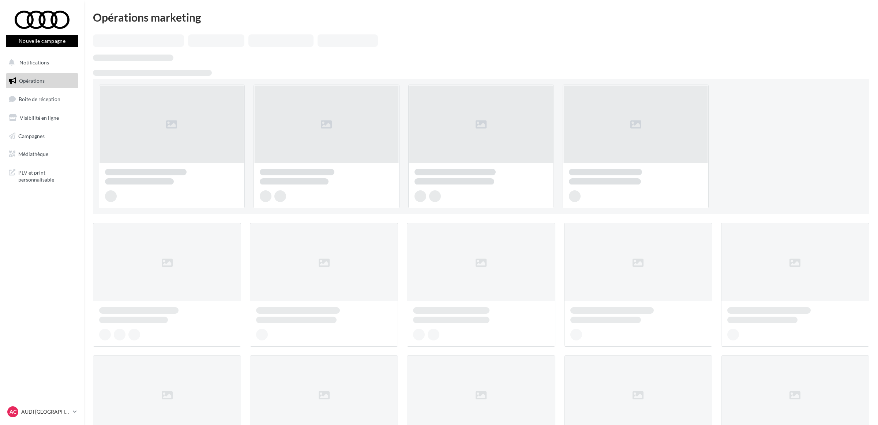  What do you see at coordinates (40, 99) in the screenshot?
I see `span: Boîte de réception` at bounding box center [40, 99].